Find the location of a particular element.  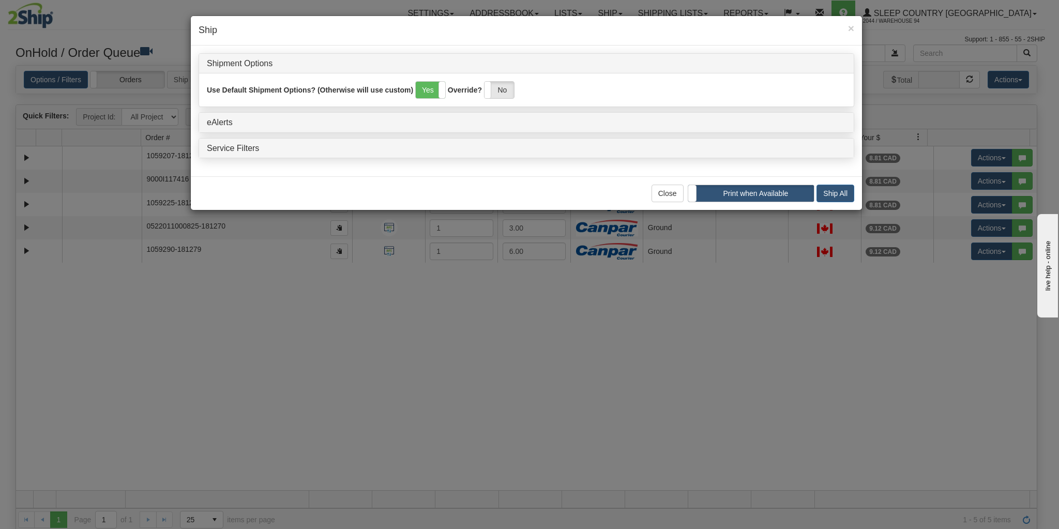

label: Use Default Shipment Options? (Otherwise will use custom) is located at coordinates (310, 90).